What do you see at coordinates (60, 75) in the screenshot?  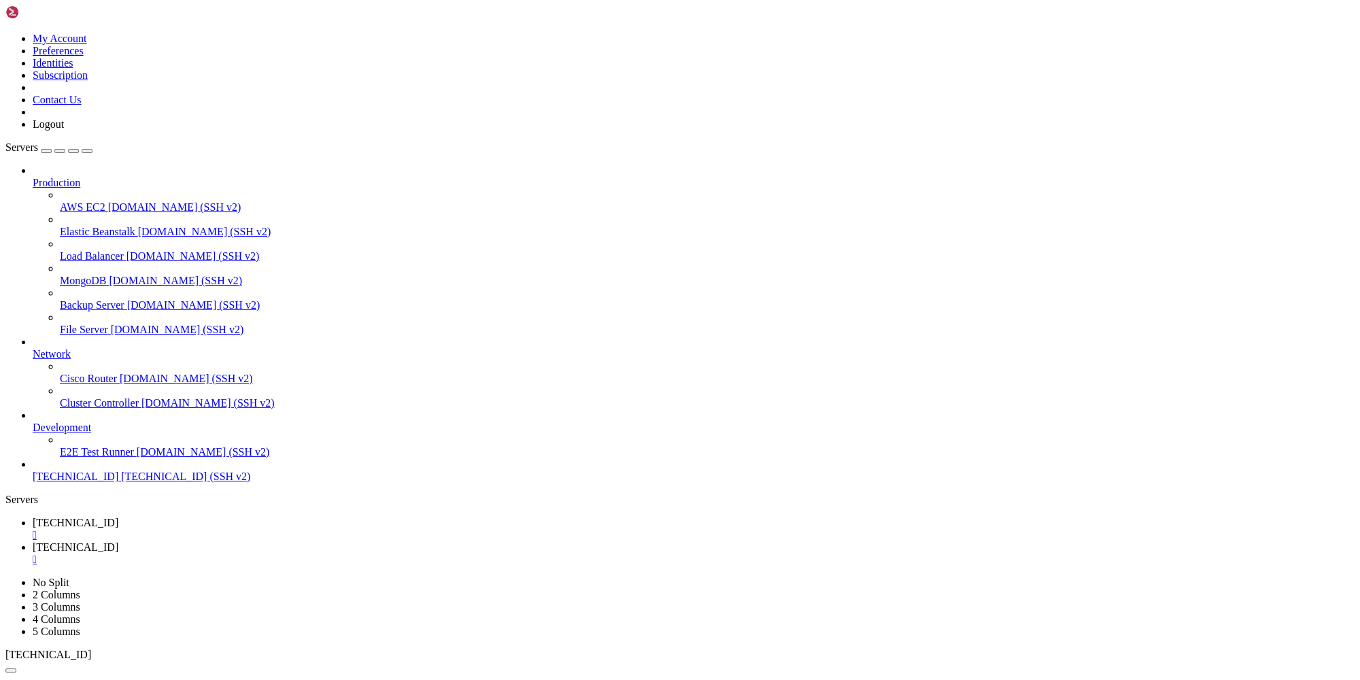 I see `a: Subscription` at bounding box center [60, 75].